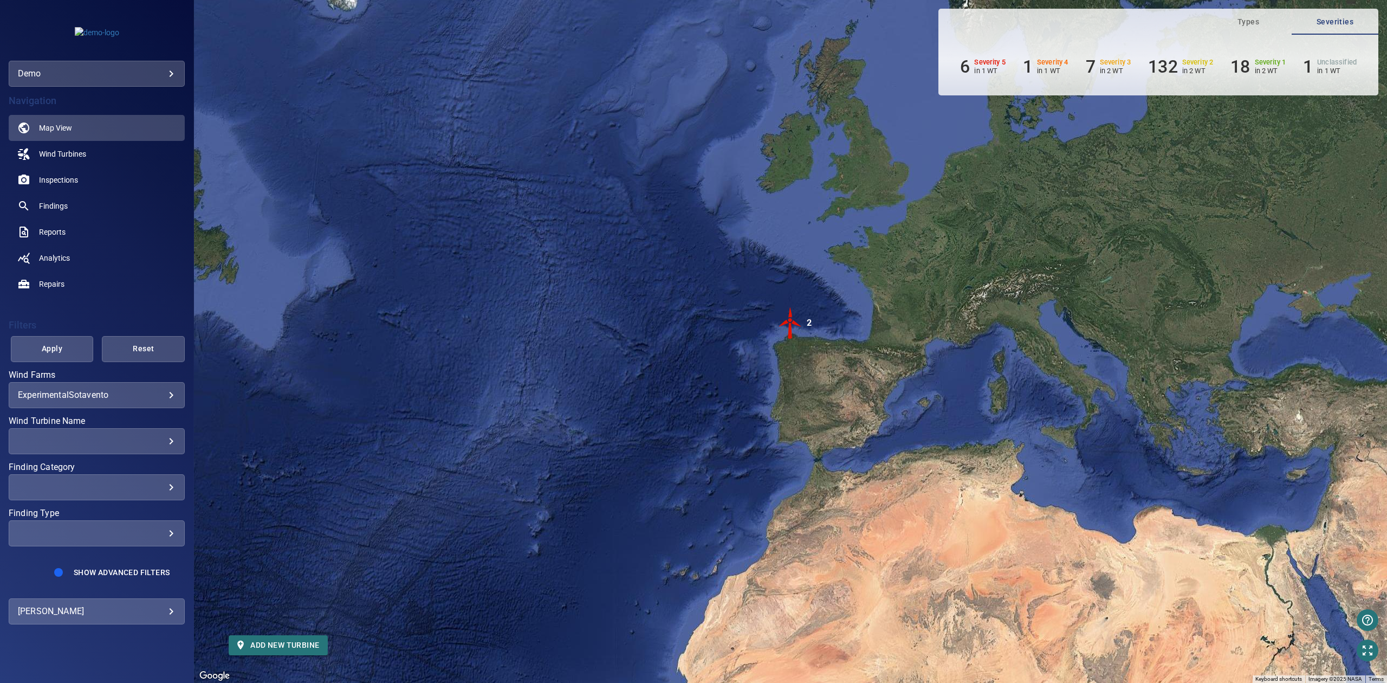 This screenshot has height=683, width=1387. Describe the element at coordinates (1053, 62) in the screenshot. I see `h6: Severity 4` at that location.